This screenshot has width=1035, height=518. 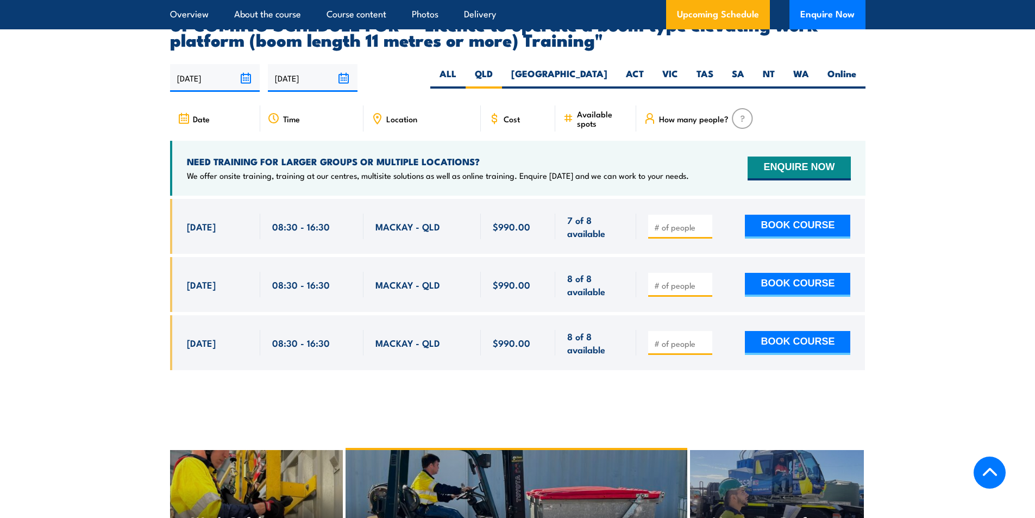 I want to click on label: QLD, so click(x=484, y=78).